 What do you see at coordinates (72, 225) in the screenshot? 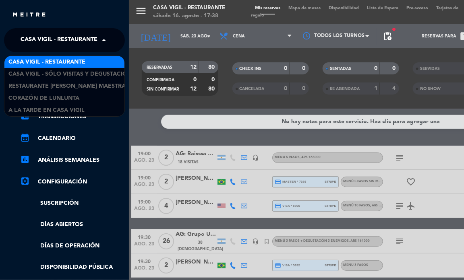
I see `a: Días abiertos` at bounding box center [72, 225].